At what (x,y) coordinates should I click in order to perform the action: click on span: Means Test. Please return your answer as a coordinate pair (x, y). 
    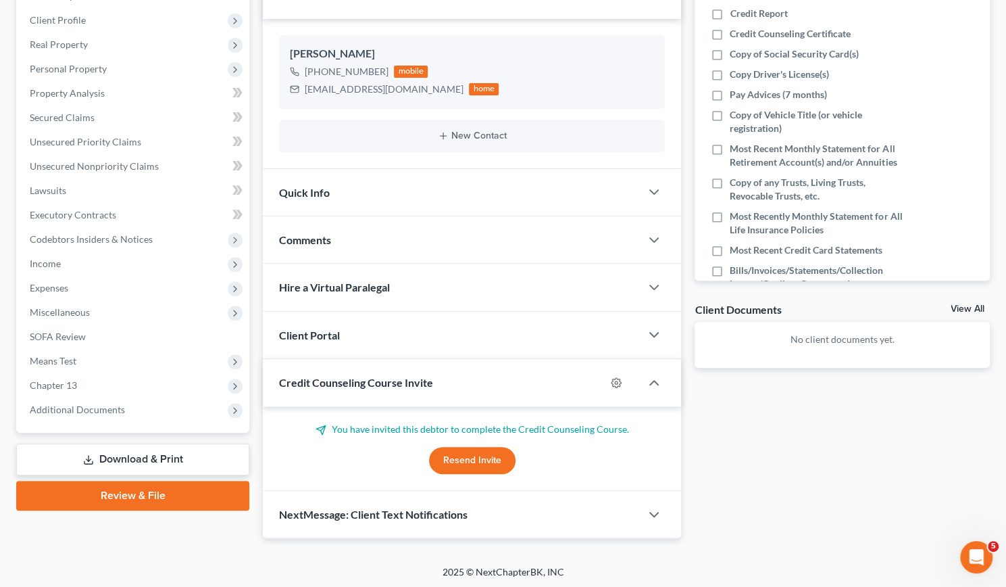
    Looking at the image, I should click on (53, 360).